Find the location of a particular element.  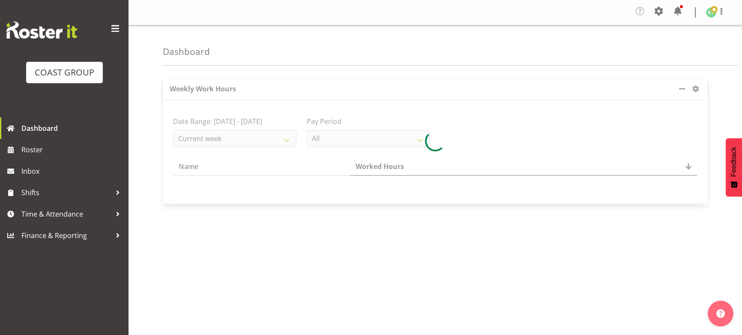

img: Rosterit website logo is located at coordinates (42, 30).